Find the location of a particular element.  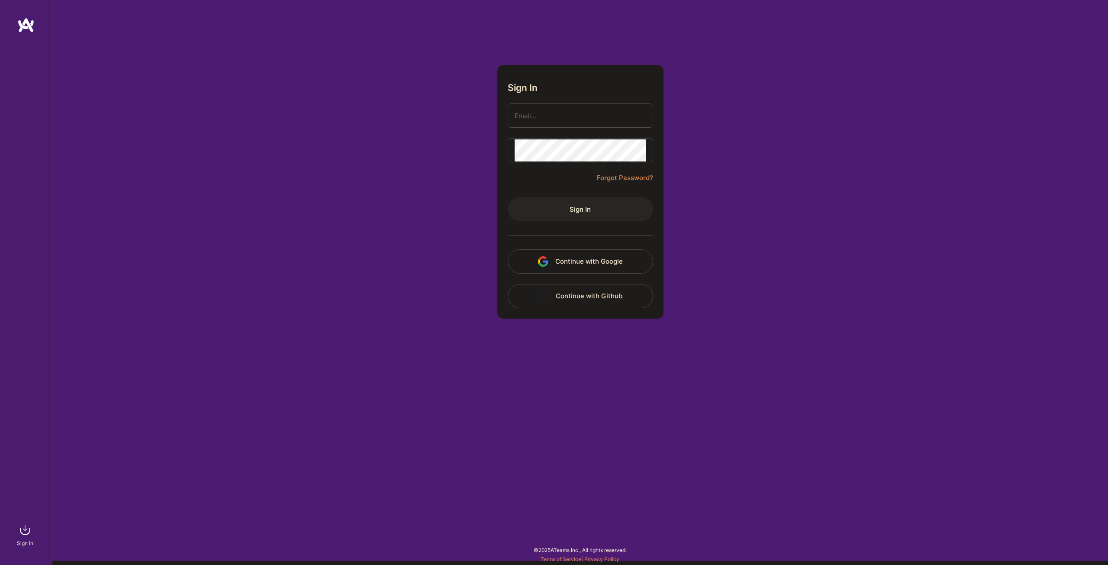

a: sign inSign In is located at coordinates (26, 534).